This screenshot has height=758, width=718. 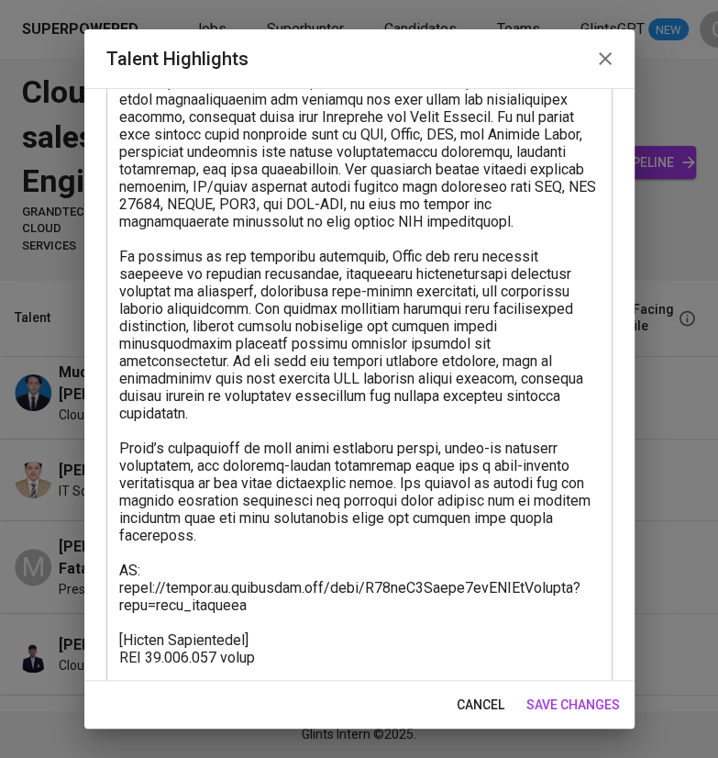 I want to click on span: cancel, so click(x=481, y=705).